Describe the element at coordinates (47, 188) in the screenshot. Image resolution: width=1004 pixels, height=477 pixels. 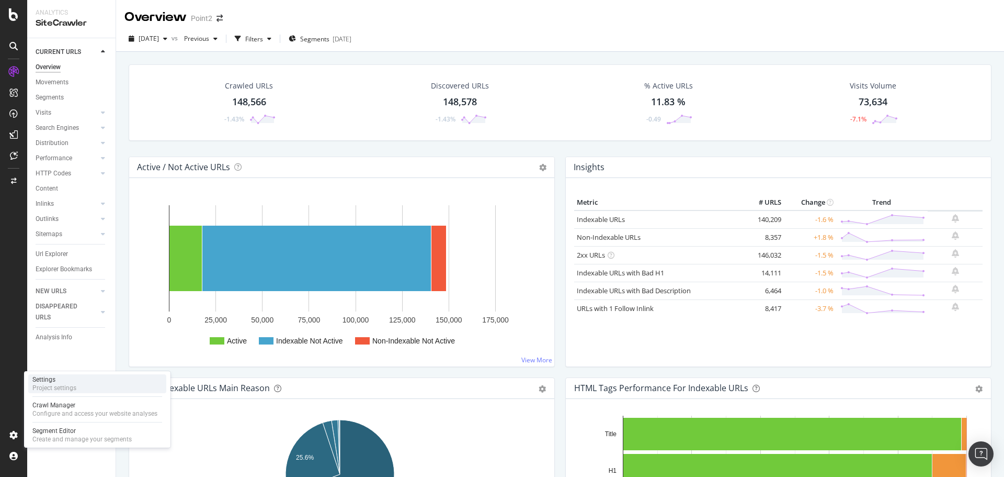
I see `div: Content` at that location.